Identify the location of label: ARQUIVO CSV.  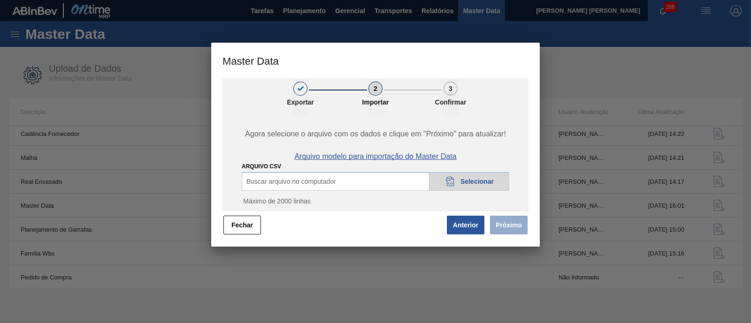
(262, 167).